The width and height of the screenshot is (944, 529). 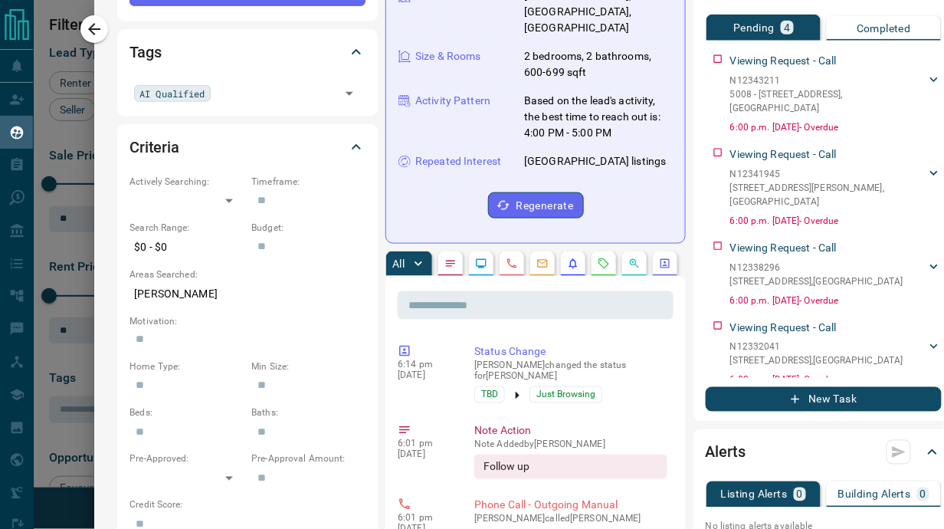 I want to click on span: TBD, so click(x=490, y=395).